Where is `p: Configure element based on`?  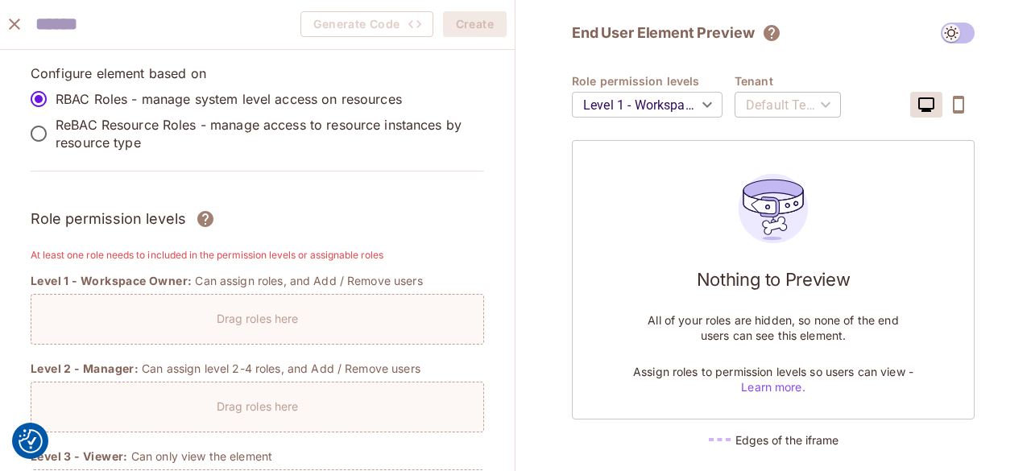 p: Configure element based on is located at coordinates (257, 73).